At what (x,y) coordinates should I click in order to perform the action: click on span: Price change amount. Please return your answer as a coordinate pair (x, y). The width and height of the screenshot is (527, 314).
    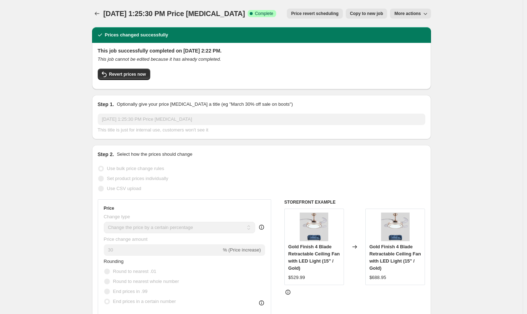
    Looking at the image, I should click on (126, 239).